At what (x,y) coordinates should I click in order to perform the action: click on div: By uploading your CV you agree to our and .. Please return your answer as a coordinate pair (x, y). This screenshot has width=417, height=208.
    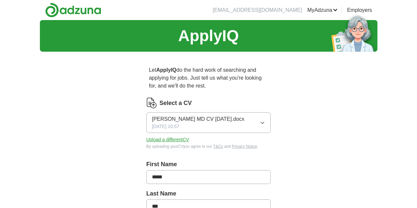
    Looking at the image, I should click on (208, 147).